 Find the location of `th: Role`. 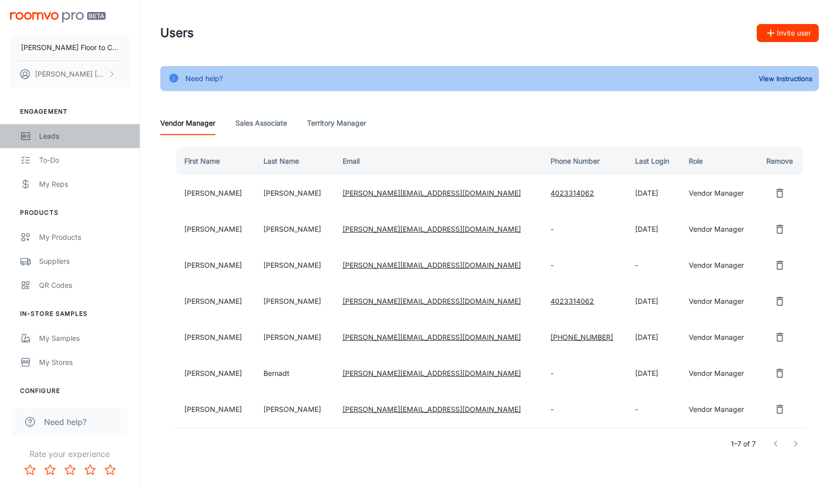

th: Role is located at coordinates (719, 161).